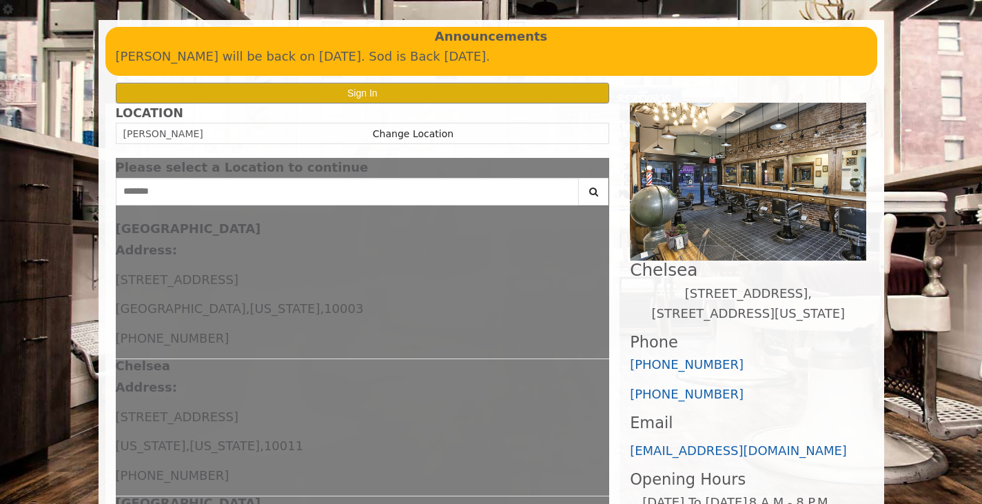  I want to click on button: close dialog, so click(599, 167).